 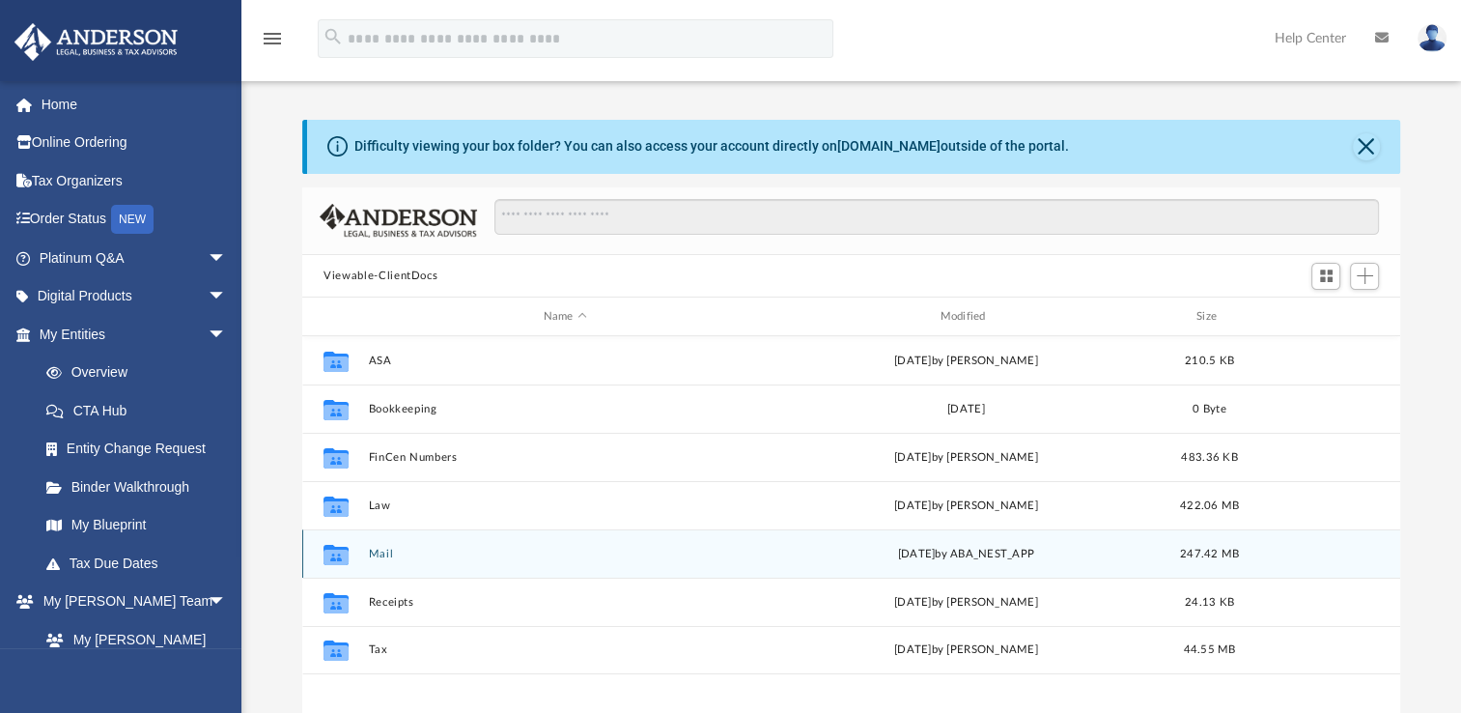 What do you see at coordinates (1209, 408) in the screenshot?
I see `span: 0 Byte` at bounding box center [1209, 408].